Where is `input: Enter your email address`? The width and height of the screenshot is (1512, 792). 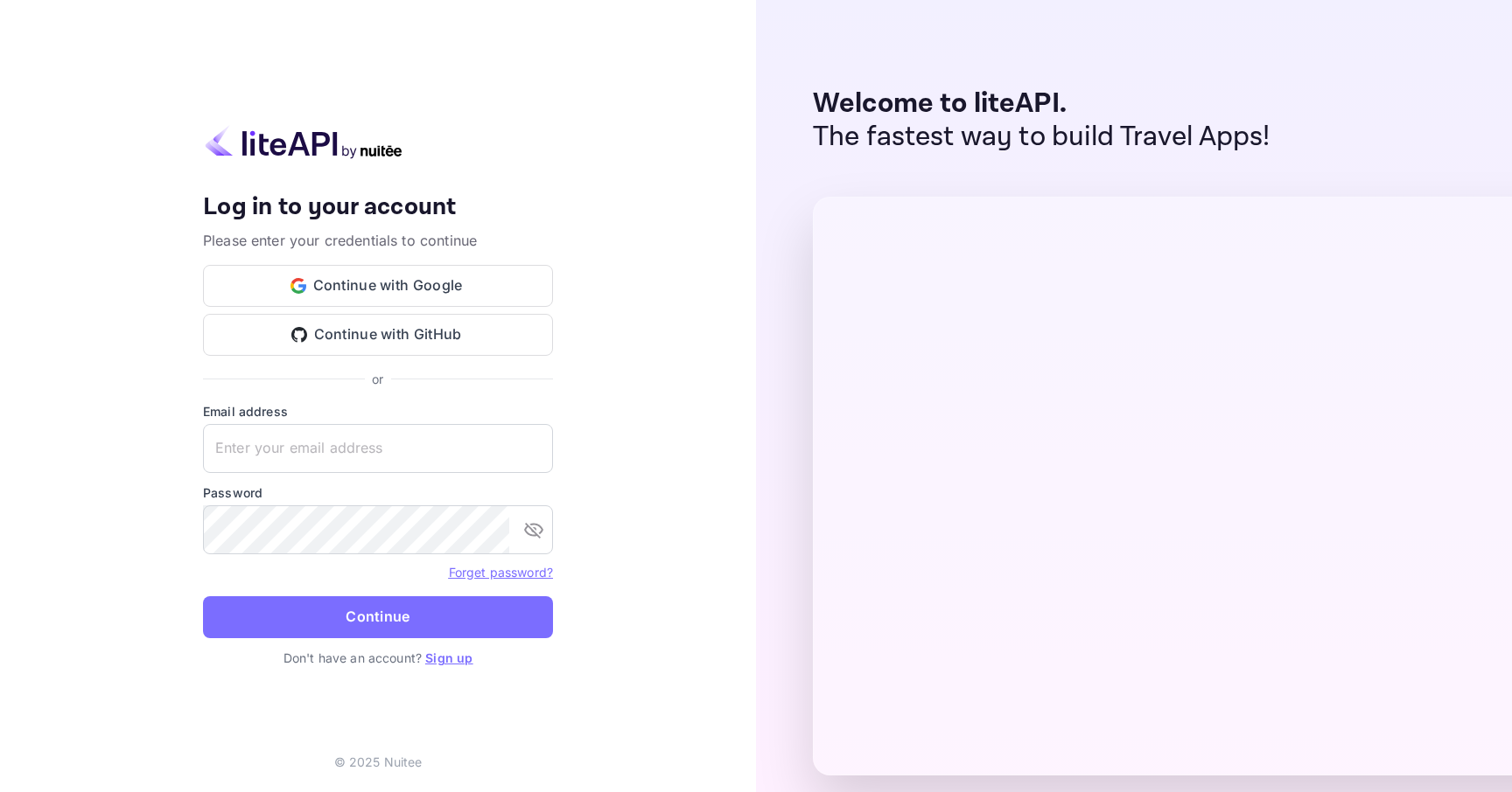 input: Enter your email address is located at coordinates (378, 448).